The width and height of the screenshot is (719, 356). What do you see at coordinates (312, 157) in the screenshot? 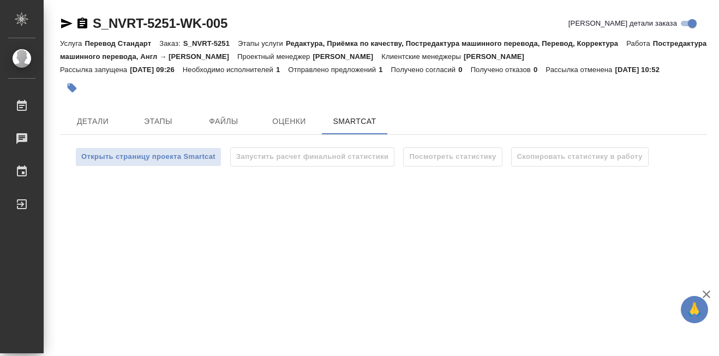
I see `div: Обновление` at bounding box center [312, 157].